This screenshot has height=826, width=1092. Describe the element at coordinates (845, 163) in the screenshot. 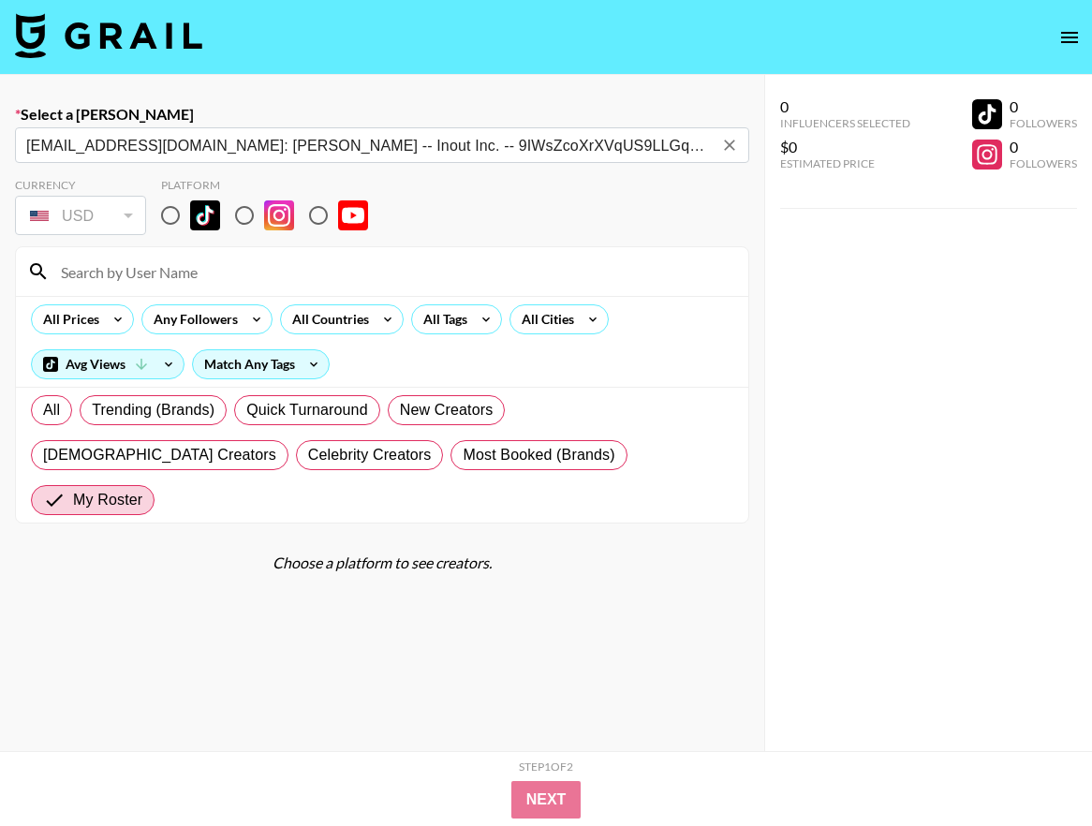

I see `div: Estimated Price` at that location.